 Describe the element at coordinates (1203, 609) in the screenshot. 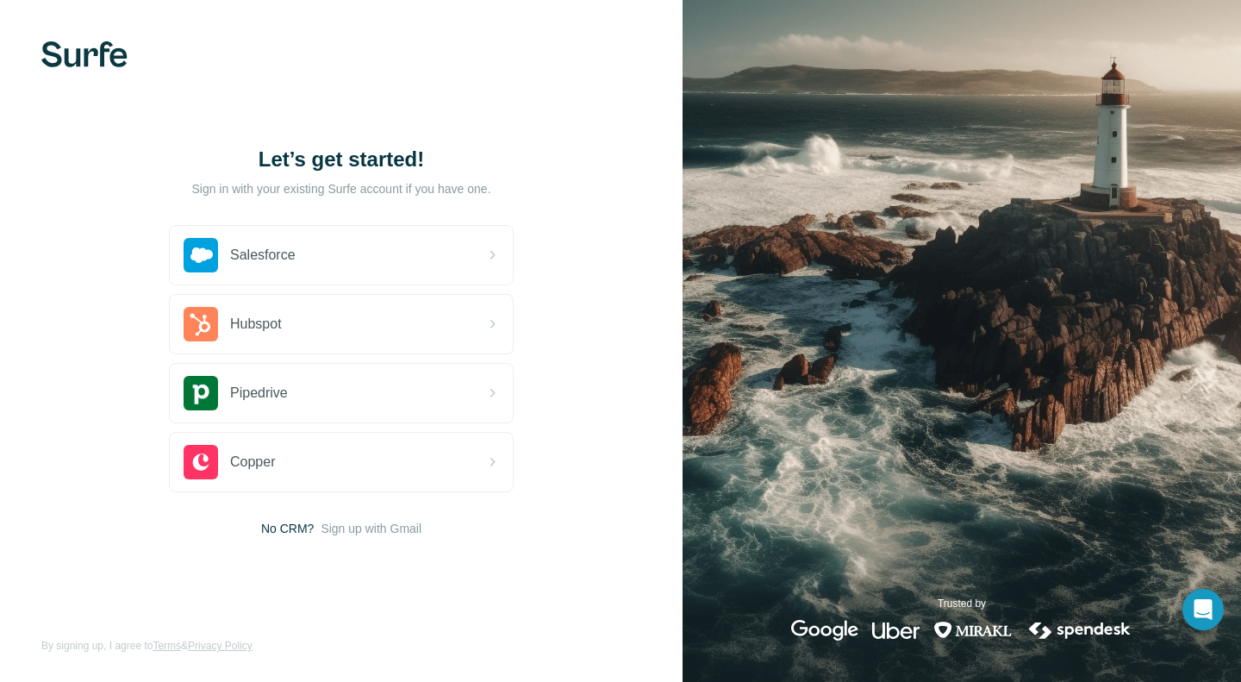

I see `div: Open Intercom Messenger` at that location.